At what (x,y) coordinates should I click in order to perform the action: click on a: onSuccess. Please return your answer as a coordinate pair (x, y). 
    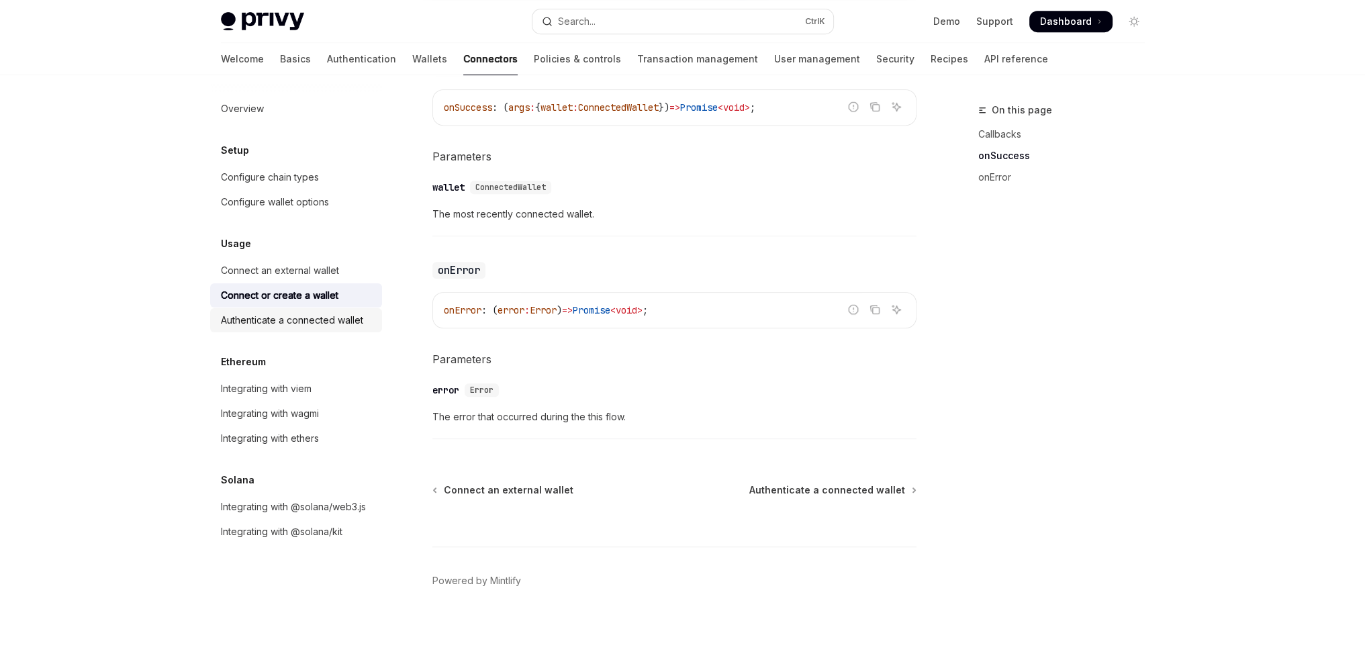
    Looking at the image, I should click on (1067, 156).